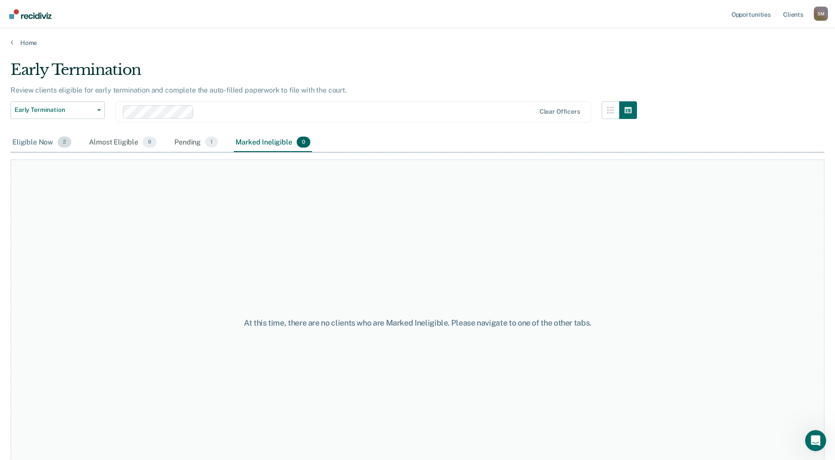 The image size is (835, 460). Describe the element at coordinates (58, 110) in the screenshot. I see `button: Early Termination` at that location.